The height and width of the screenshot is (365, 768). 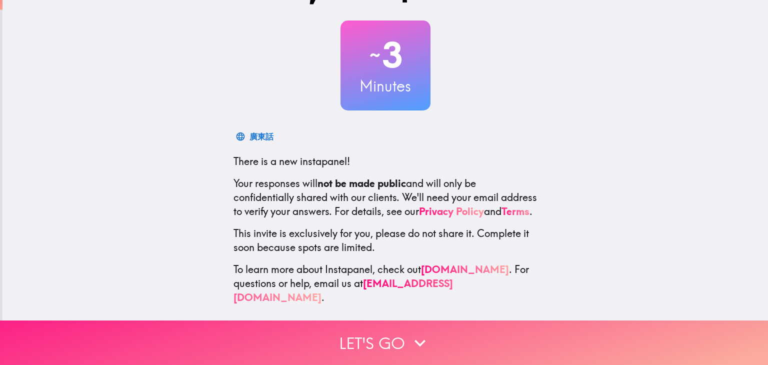 What do you see at coordinates (256, 137) in the screenshot?
I see `button: 廣東話` at bounding box center [256, 137].